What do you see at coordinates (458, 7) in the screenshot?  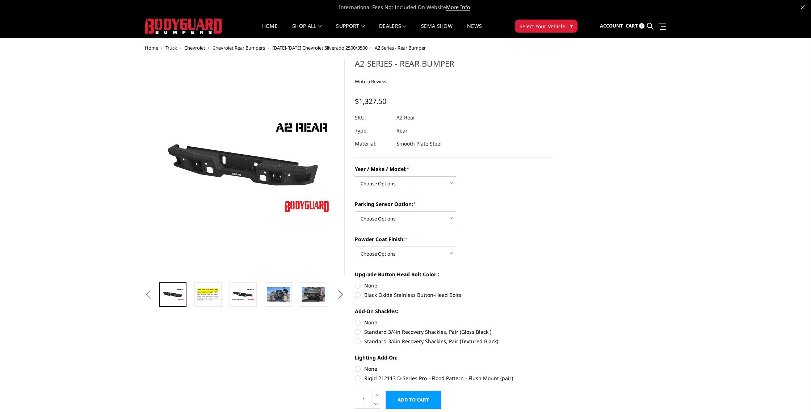 I see `a: More Info` at bounding box center [458, 7].